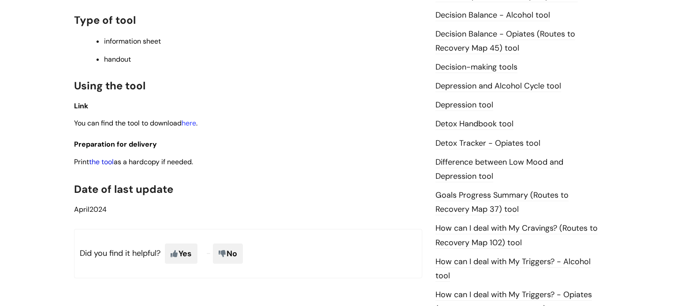 Image resolution: width=677 pixels, height=306 pixels. Describe the element at coordinates (132, 41) in the screenshot. I see `span: information sheet` at that location.